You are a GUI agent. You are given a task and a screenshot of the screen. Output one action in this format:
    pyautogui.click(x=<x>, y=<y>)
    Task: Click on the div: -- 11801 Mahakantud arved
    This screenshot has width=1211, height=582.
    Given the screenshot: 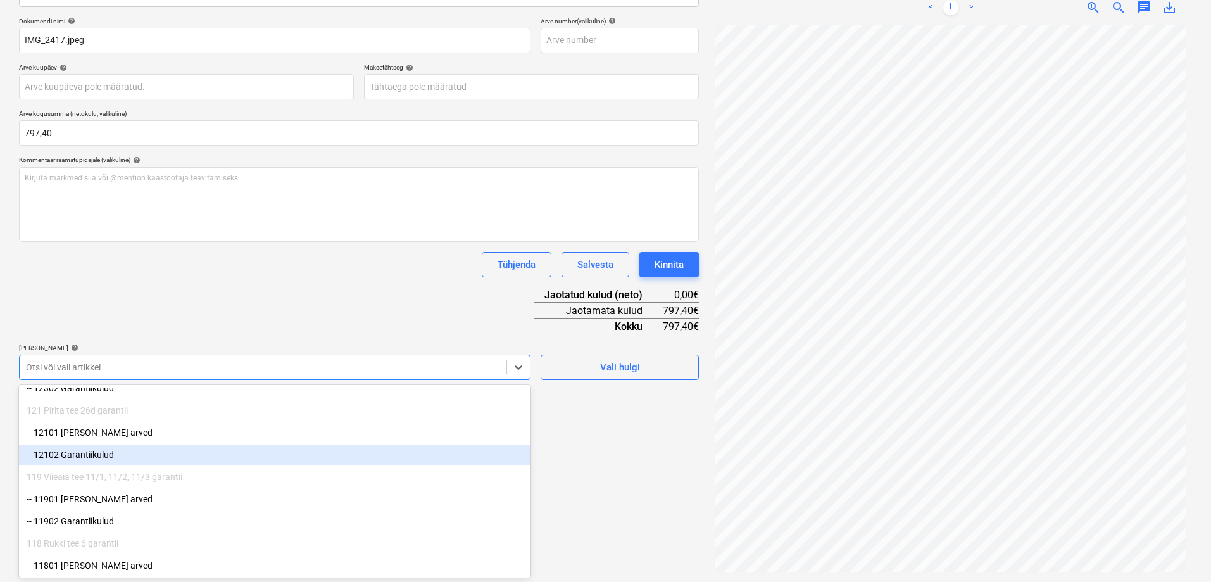 What is the action you would take?
    pyautogui.click(x=275, y=565)
    